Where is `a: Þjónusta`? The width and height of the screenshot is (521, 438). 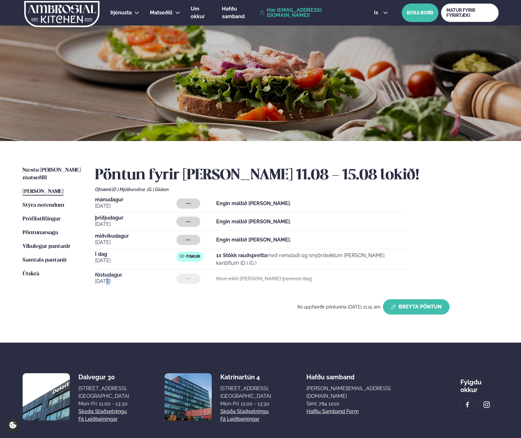 a: Þjónusta is located at coordinates (121, 13).